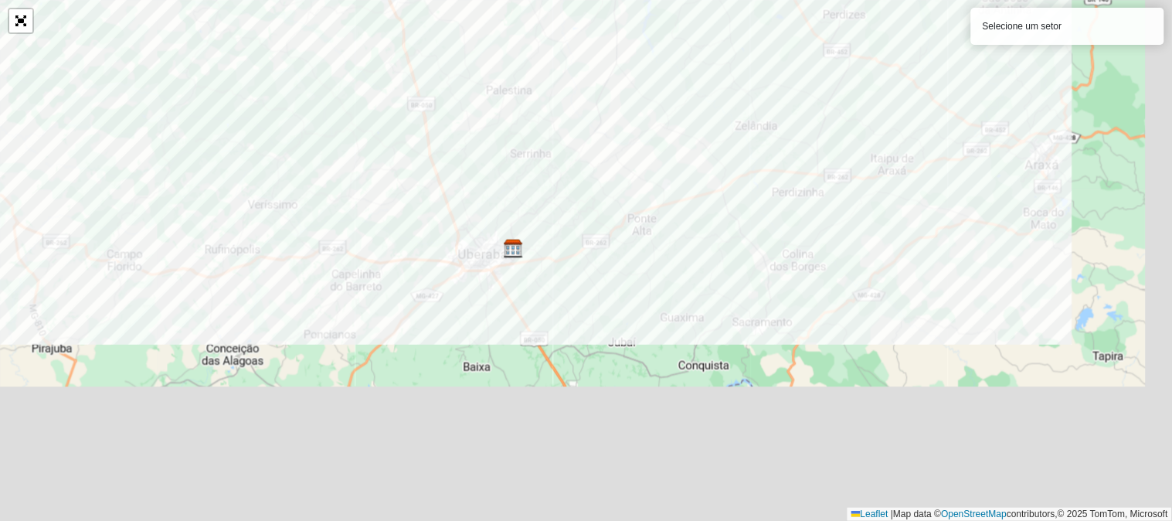  I want to click on div: Selecione um setor, so click(1068, 26).